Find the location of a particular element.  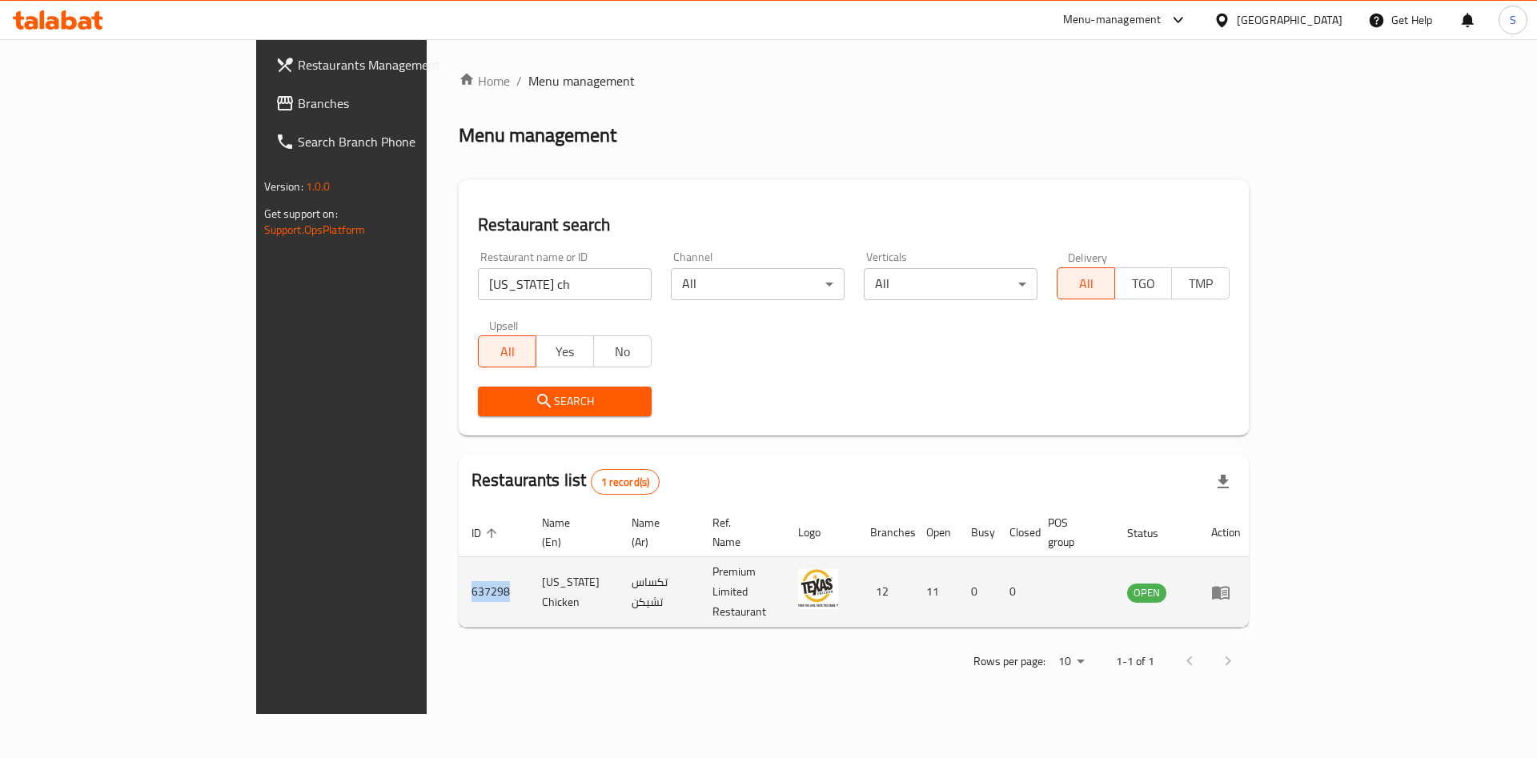

td: 12 is located at coordinates (886, 592).